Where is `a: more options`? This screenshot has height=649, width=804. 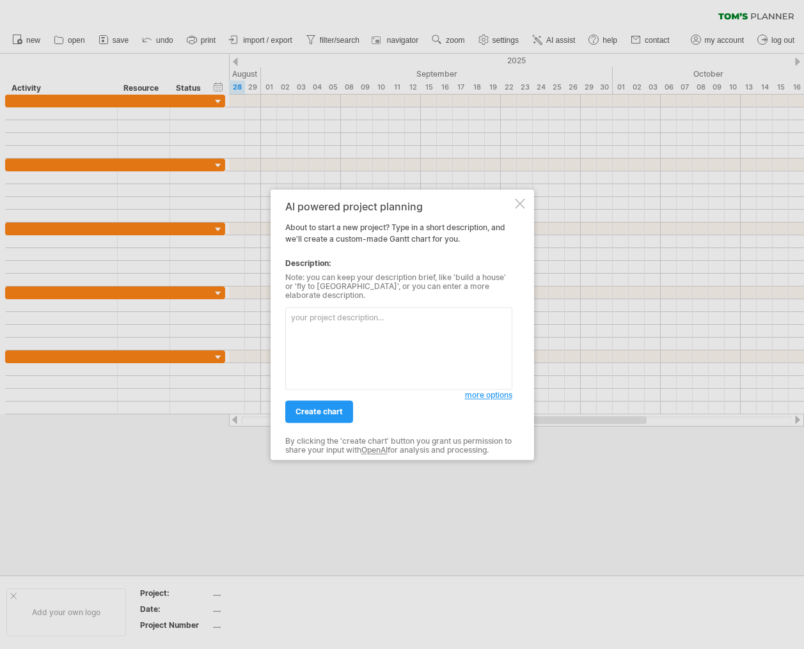
a: more options is located at coordinates (489, 395).